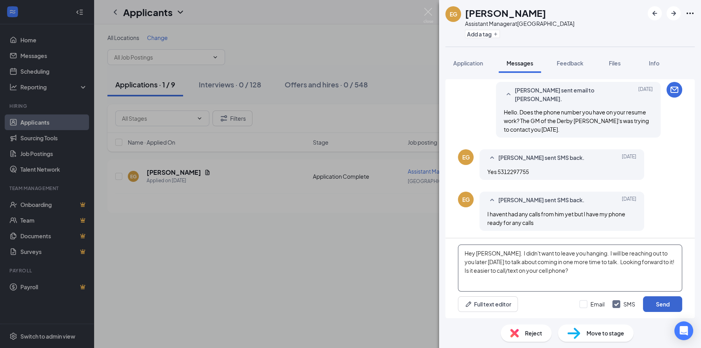 The image size is (701, 348). I want to click on span: Application, so click(468, 63).